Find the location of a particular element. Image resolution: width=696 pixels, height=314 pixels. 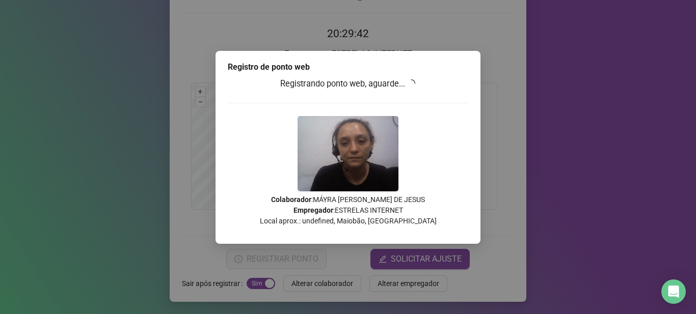

h3: Registrando ponto web, aguarde... is located at coordinates (348, 84).